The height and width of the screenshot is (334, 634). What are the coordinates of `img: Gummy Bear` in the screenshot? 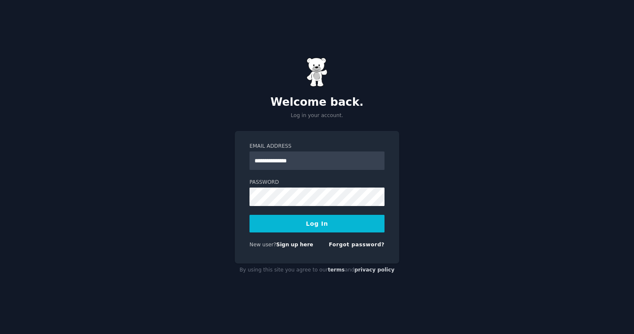 It's located at (317, 72).